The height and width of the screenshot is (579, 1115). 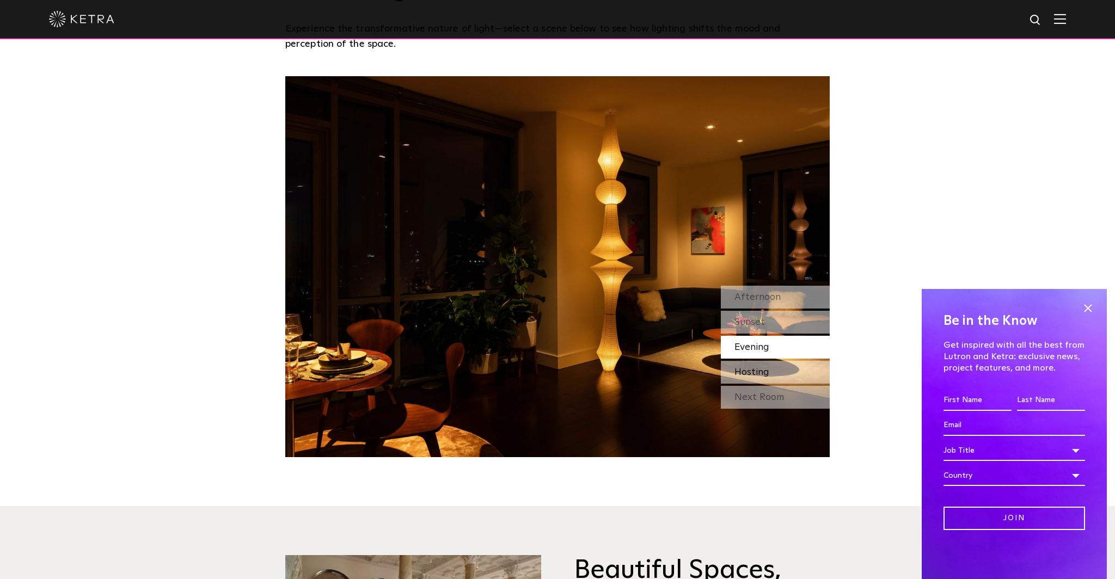 I want to click on img: SS_HBD_LivingRoom_Desktop_03, so click(x=558, y=267).